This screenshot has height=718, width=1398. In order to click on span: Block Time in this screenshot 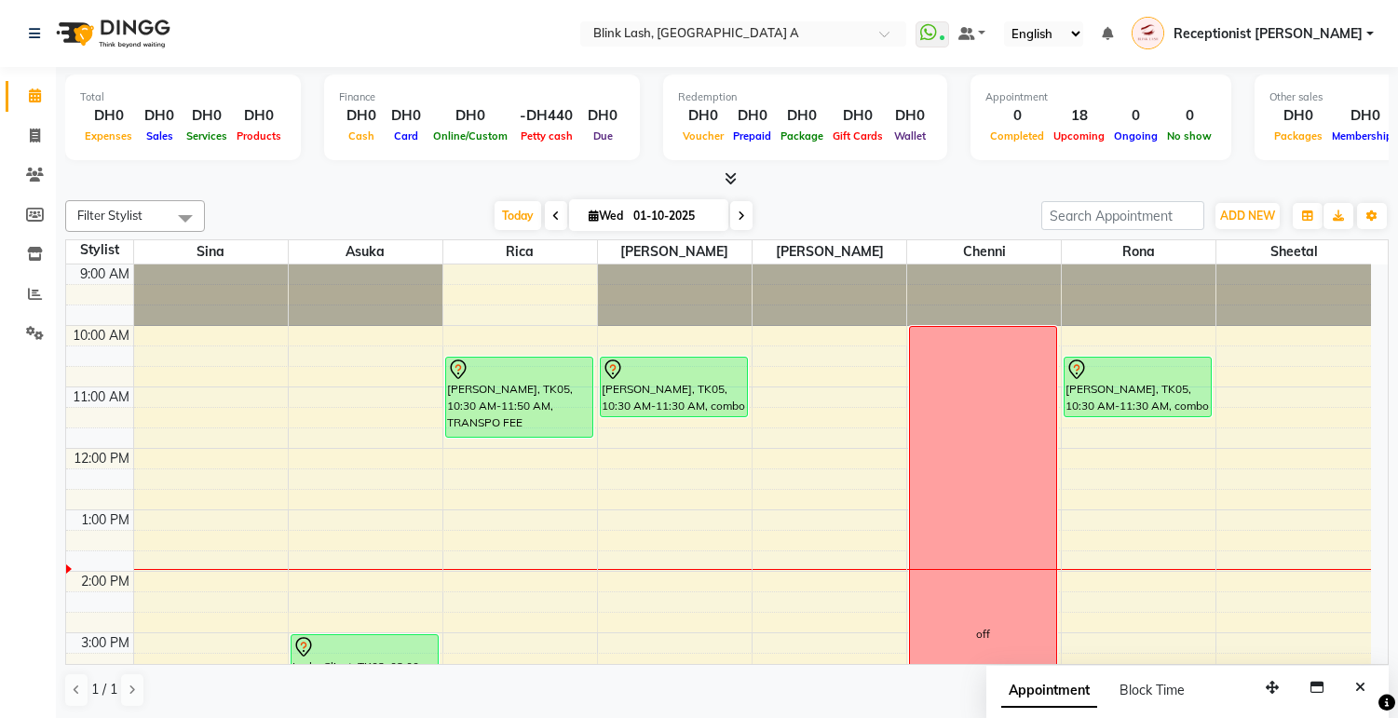, I will do `click(1152, 690)`.